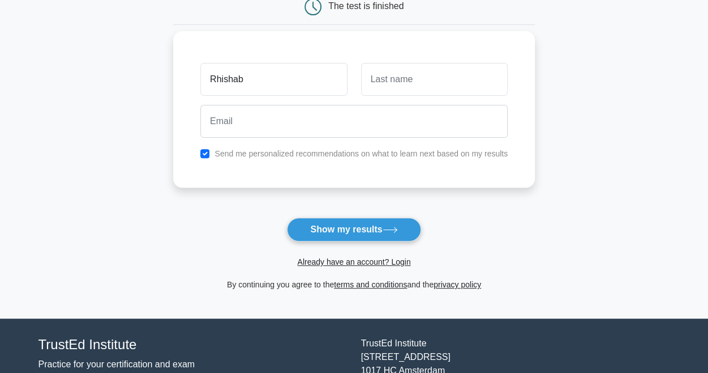 The height and width of the screenshot is (373, 708). What do you see at coordinates (361, 153) in the screenshot?
I see `label: Send me personalized recommendations on what to learn next based on my results` at bounding box center [361, 153].